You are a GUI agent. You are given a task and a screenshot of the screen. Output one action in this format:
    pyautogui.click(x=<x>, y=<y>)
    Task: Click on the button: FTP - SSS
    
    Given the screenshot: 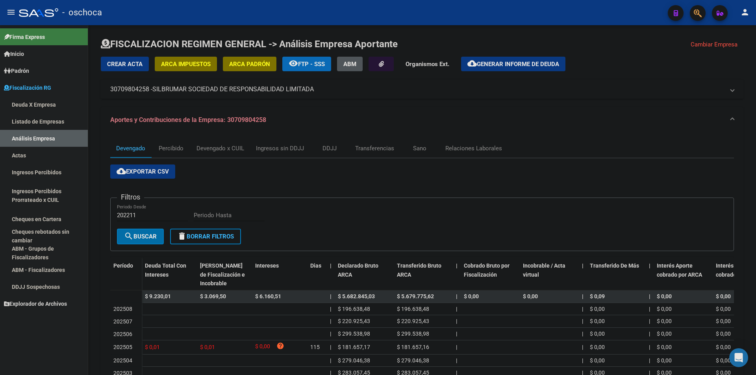 What is the action you would take?
    pyautogui.click(x=307, y=64)
    